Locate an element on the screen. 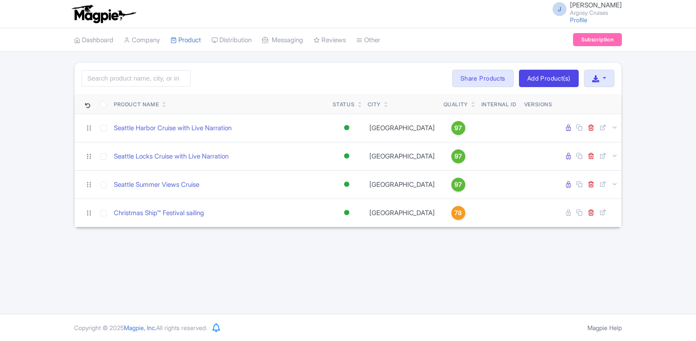  a: Reviews is located at coordinates (330, 40).